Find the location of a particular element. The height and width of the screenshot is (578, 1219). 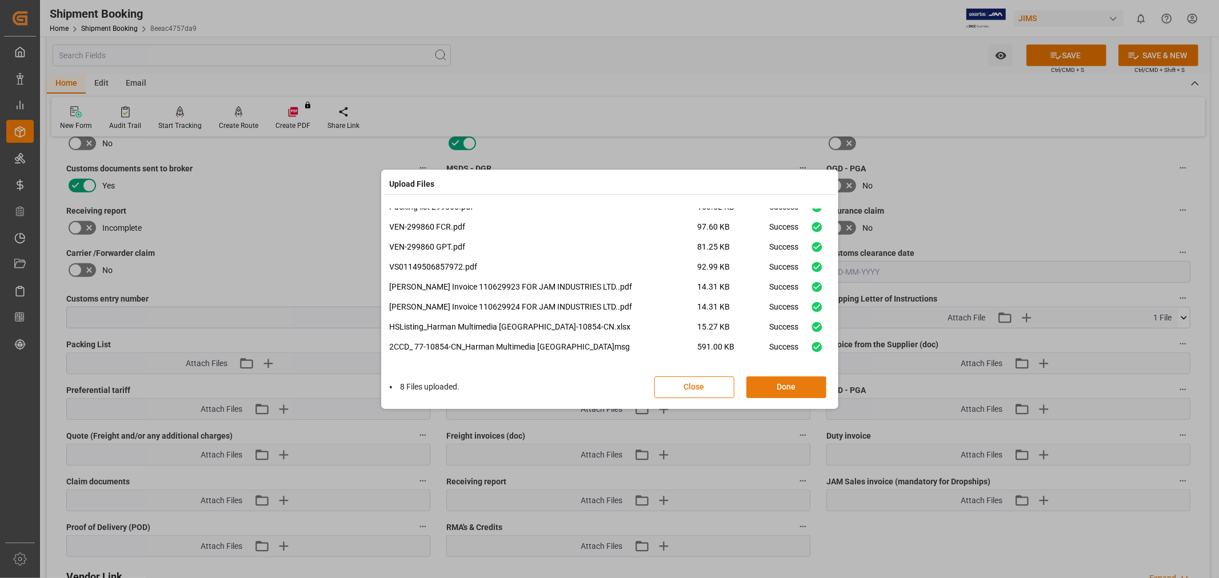

span: 97.60 KB is located at coordinates (734, 231).